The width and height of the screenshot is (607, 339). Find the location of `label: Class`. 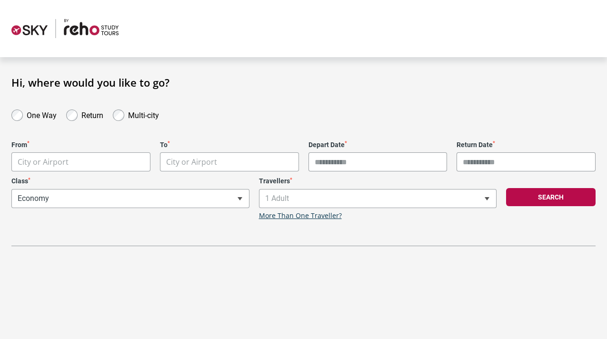

label: Class is located at coordinates (130, 181).